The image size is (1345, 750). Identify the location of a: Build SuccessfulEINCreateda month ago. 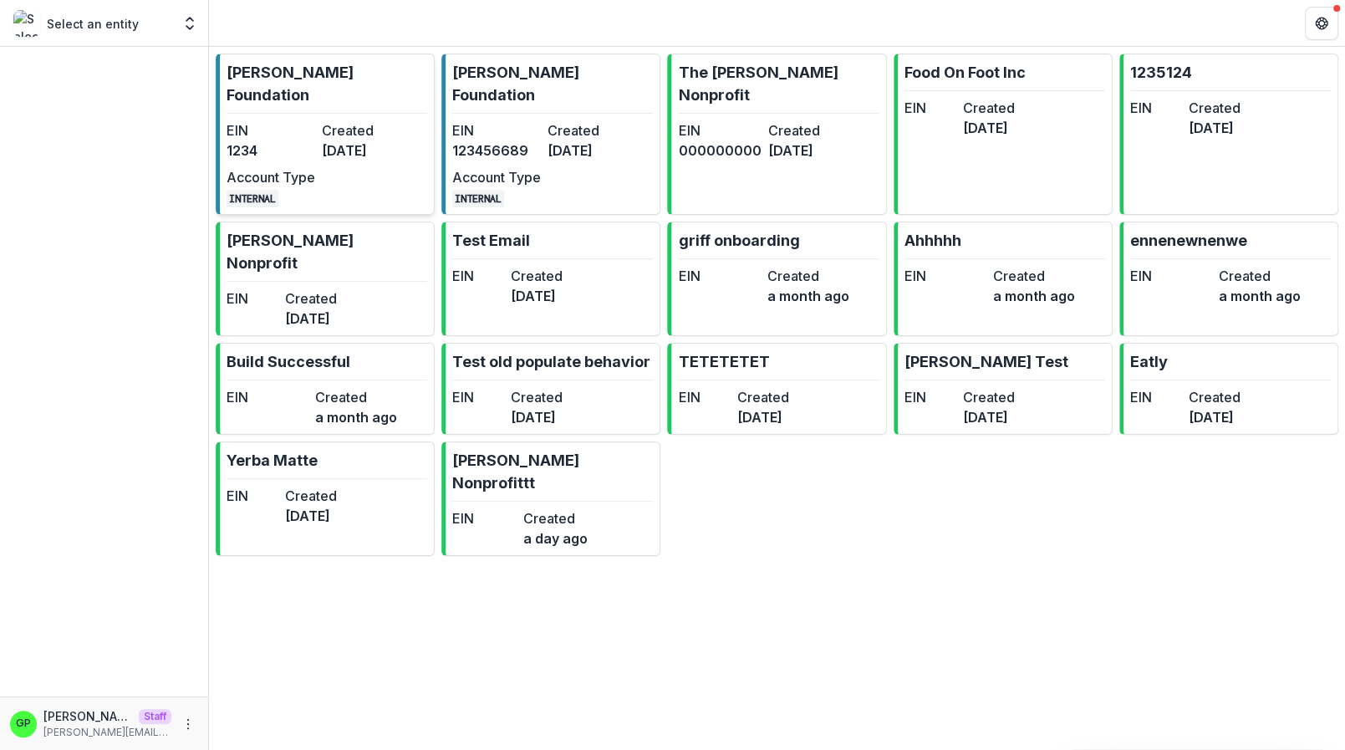
(325, 389).